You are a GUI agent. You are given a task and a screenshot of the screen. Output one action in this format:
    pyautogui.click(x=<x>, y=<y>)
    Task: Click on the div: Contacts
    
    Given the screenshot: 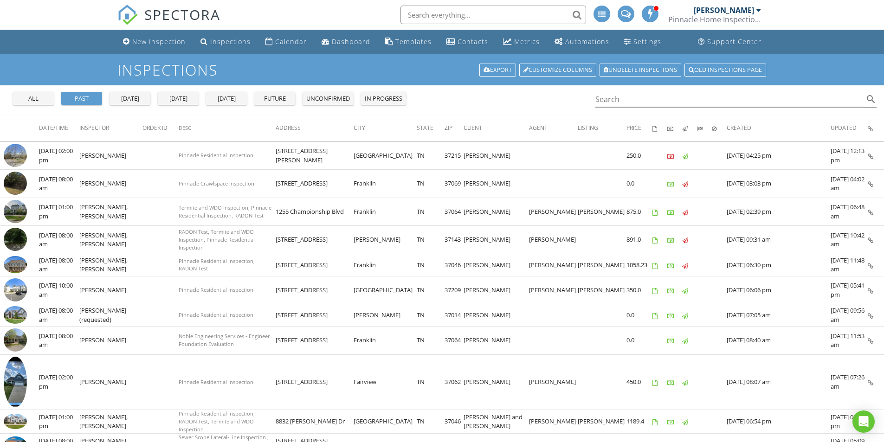 What is the action you would take?
    pyautogui.click(x=473, y=41)
    